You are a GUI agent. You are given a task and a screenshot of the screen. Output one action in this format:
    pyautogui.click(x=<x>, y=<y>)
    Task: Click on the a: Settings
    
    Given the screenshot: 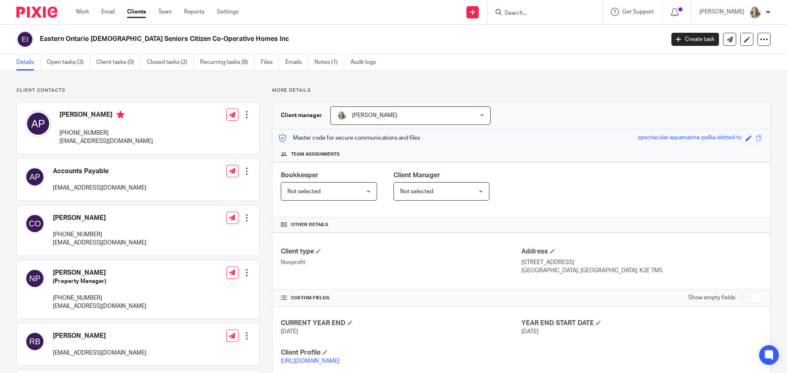 What is the action you would take?
    pyautogui.click(x=227, y=12)
    